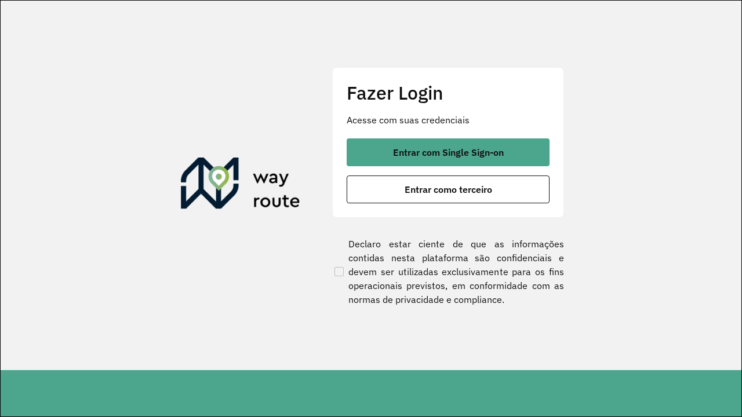 The image size is (742, 417). I want to click on span: Entrar com Single Sign-on, so click(448, 152).